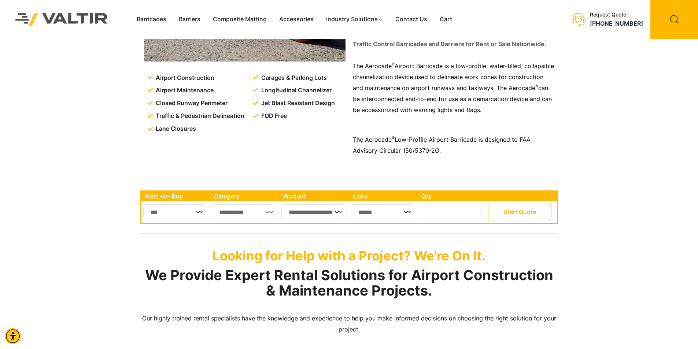 The height and width of the screenshot is (349, 698). What do you see at coordinates (446, 19) in the screenshot?
I see `a: Cart` at bounding box center [446, 19].